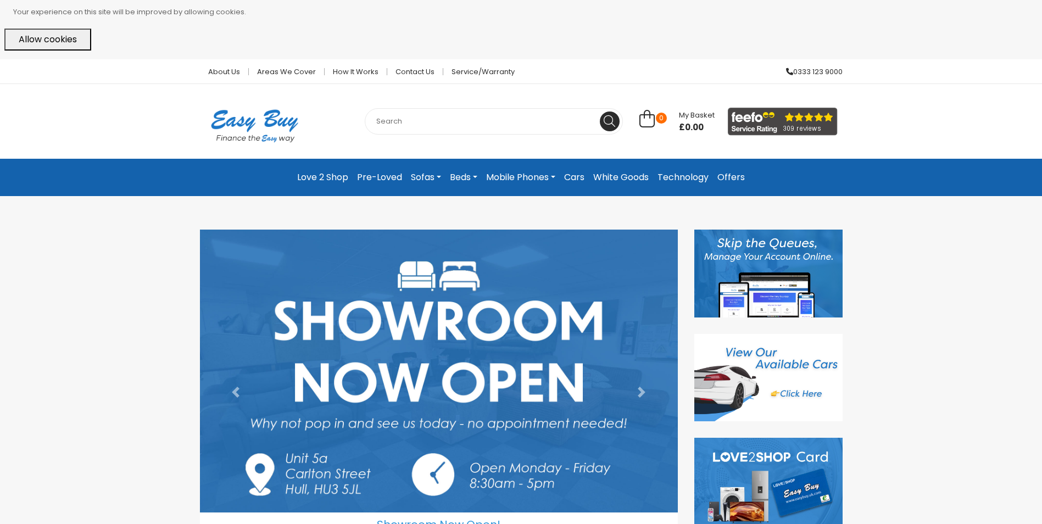  Describe the element at coordinates (48, 40) in the screenshot. I see `button: Allow cookies` at that location.